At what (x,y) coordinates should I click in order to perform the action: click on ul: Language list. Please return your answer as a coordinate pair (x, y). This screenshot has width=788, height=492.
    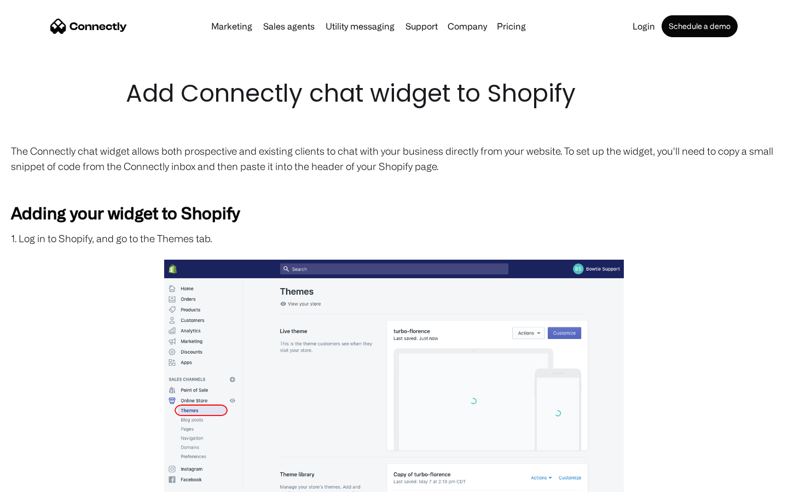
    Looking at the image, I should click on (44, 481).